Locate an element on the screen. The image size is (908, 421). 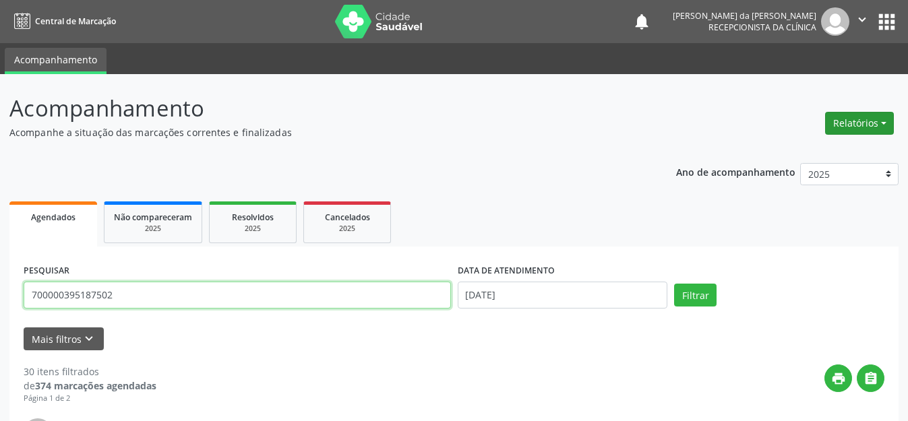
span: Central de Marcação is located at coordinates (75, 21).